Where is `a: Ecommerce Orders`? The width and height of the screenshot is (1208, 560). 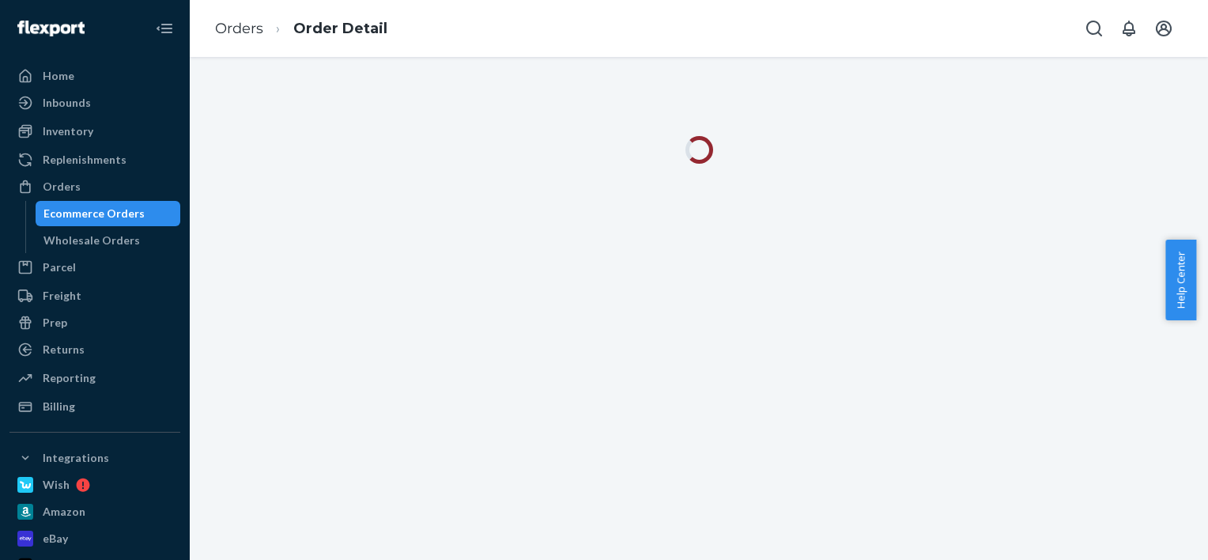 a: Ecommerce Orders is located at coordinates (108, 213).